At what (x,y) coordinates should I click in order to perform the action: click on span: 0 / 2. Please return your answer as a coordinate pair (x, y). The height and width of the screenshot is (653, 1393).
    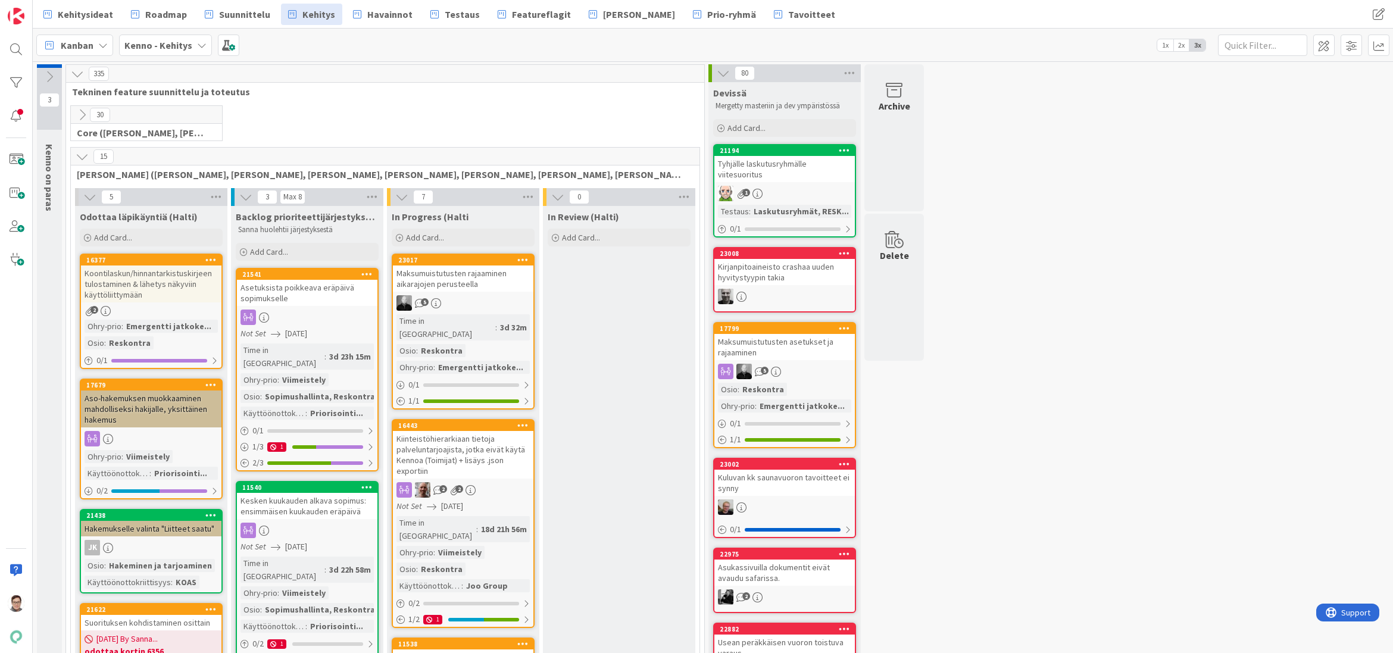
    Looking at the image, I should click on (102, 490).